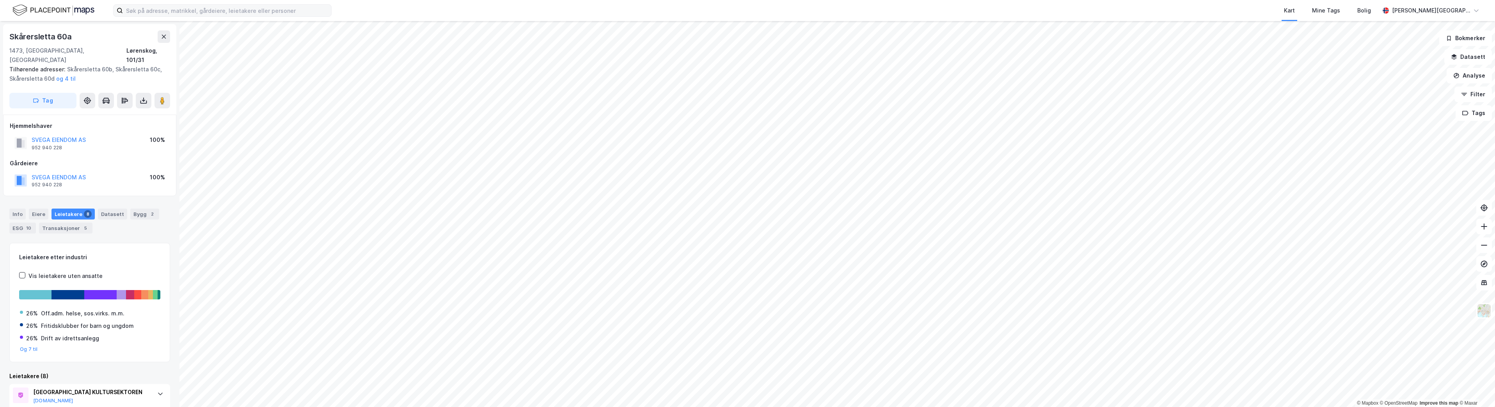 The height and width of the screenshot is (407, 1495). Describe the element at coordinates (85, 228) in the screenshot. I see `div: 5` at that location.